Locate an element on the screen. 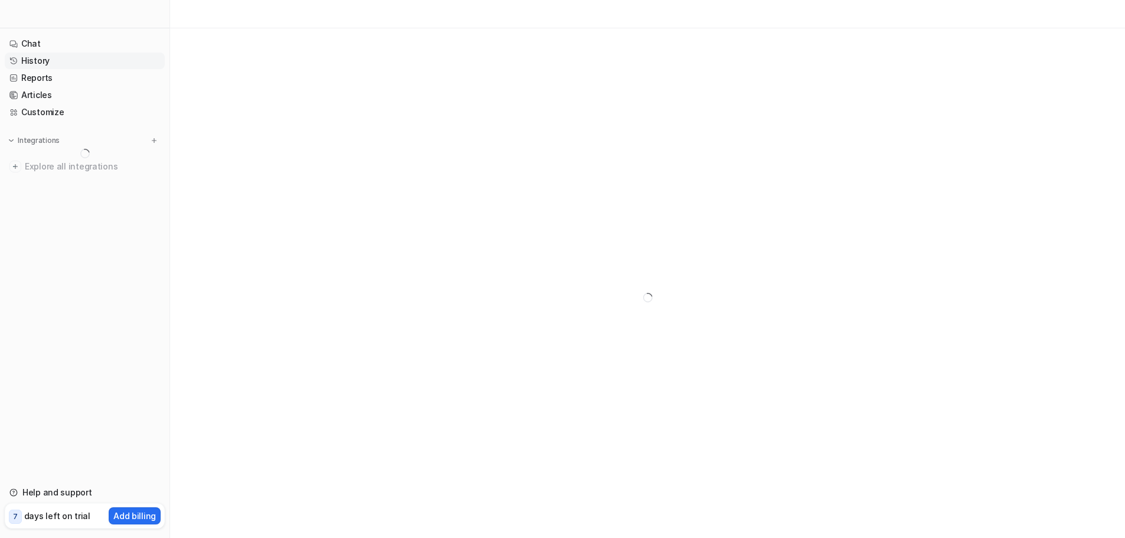 This screenshot has width=1125, height=538. a: Help and support is located at coordinates (84, 493).